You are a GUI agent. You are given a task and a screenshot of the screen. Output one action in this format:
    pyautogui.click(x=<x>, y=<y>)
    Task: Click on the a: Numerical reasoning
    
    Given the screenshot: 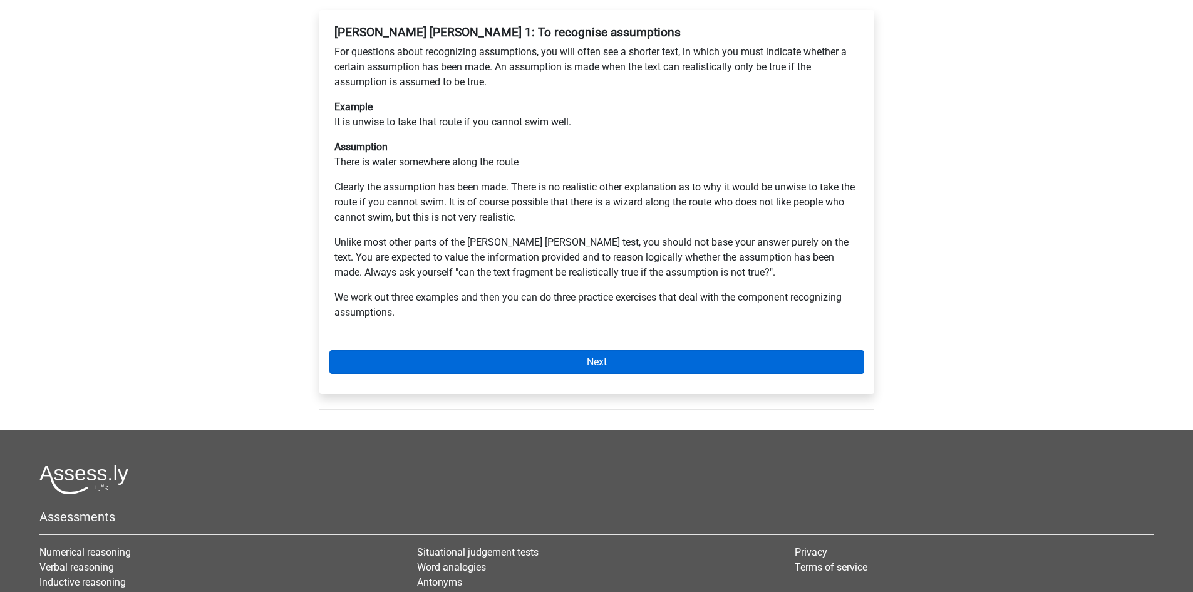 What is the action you would take?
    pyautogui.click(x=85, y=551)
    